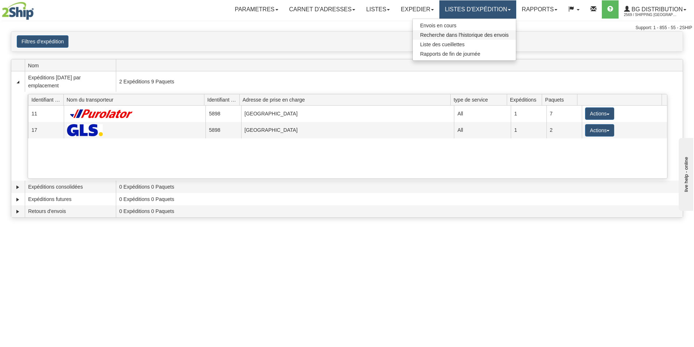 The width and height of the screenshot is (694, 347). I want to click on td: 7, so click(564, 114).